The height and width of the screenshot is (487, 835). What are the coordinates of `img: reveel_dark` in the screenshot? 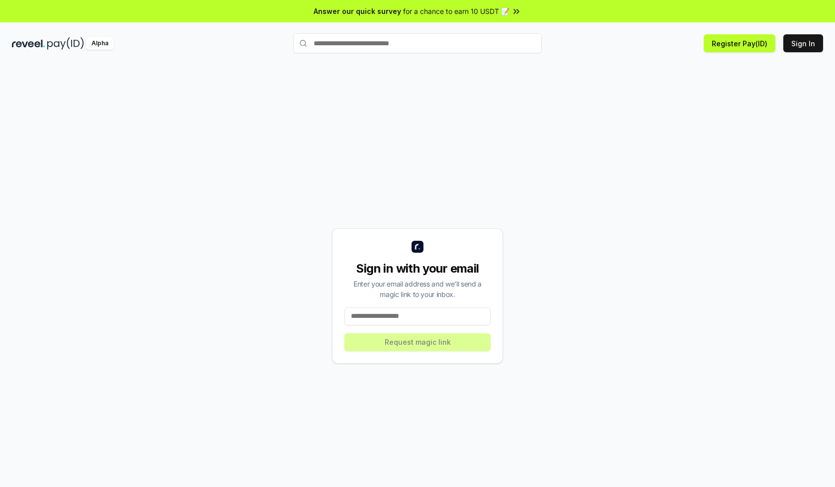 It's located at (28, 43).